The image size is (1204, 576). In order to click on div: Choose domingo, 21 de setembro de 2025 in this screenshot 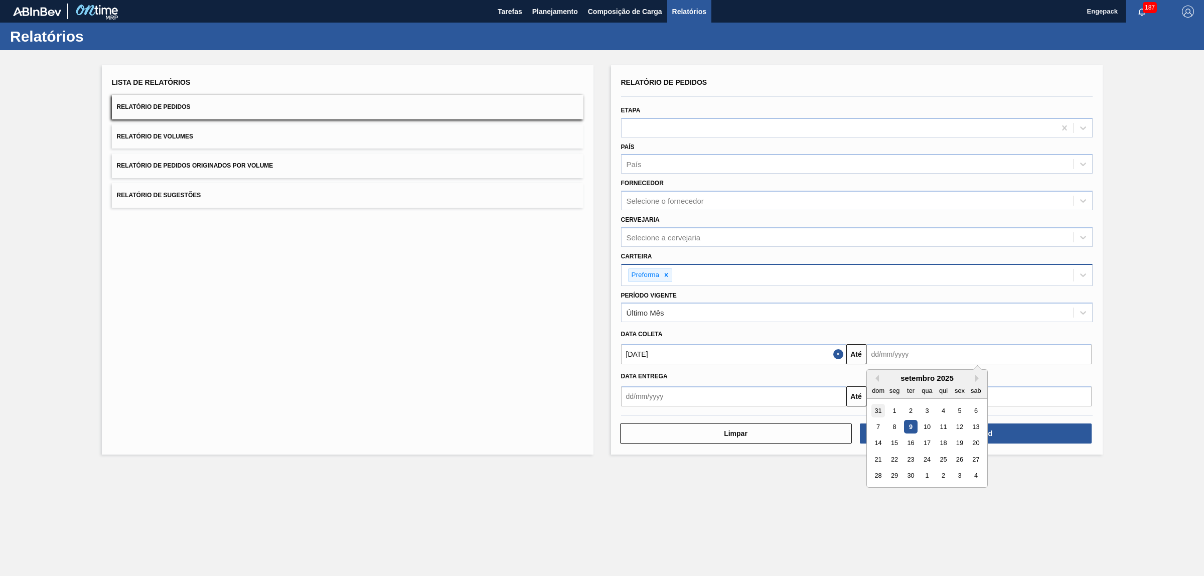, I will do `click(878, 459)`.